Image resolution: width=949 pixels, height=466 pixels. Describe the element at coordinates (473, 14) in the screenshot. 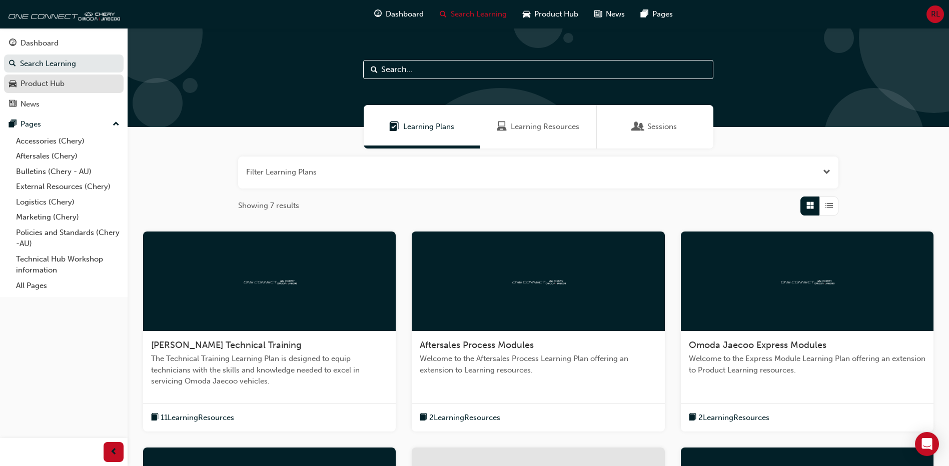

I see `a: search-iconSearch Learning` at that location.